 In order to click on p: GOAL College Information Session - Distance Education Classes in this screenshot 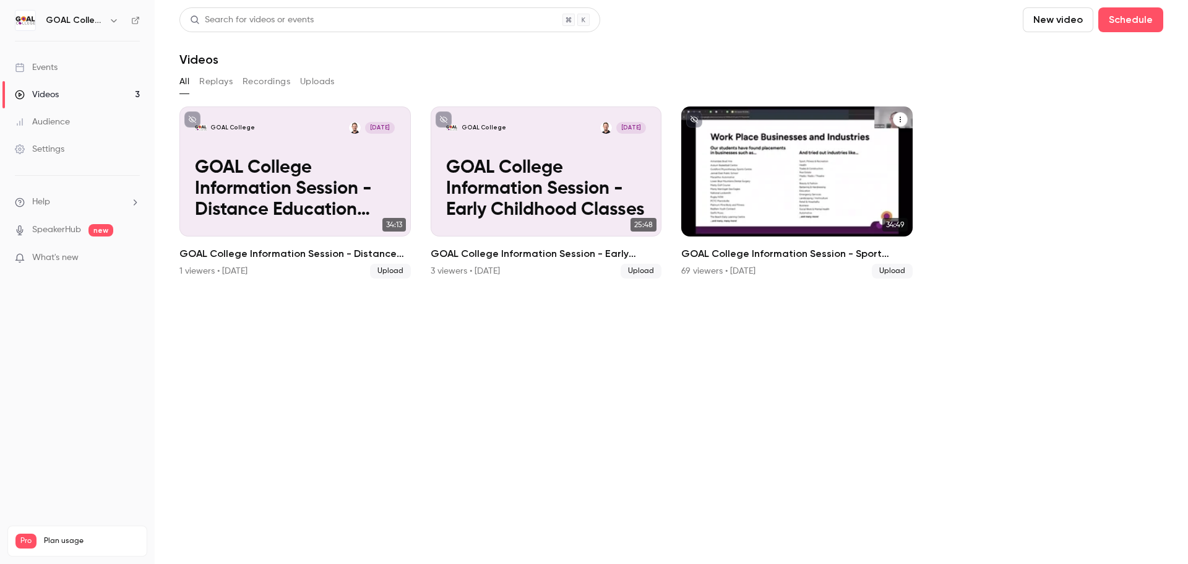, I will do `click(294, 189)`.